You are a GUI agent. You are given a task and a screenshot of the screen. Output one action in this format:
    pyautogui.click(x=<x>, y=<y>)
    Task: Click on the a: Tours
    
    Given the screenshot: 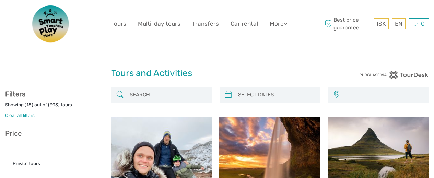 What is the action you would take?
    pyautogui.click(x=119, y=24)
    